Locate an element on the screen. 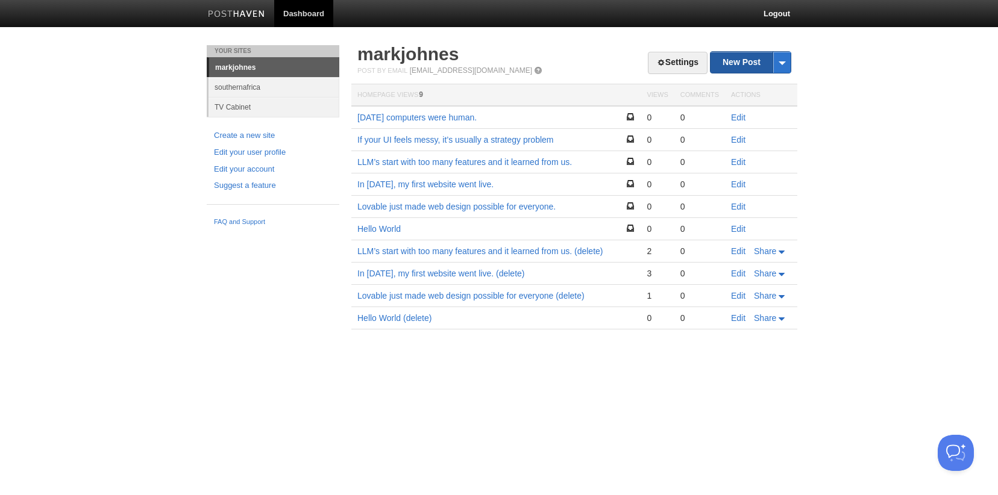 The height and width of the screenshot is (495, 998). div: 2 is located at coordinates (657, 251).